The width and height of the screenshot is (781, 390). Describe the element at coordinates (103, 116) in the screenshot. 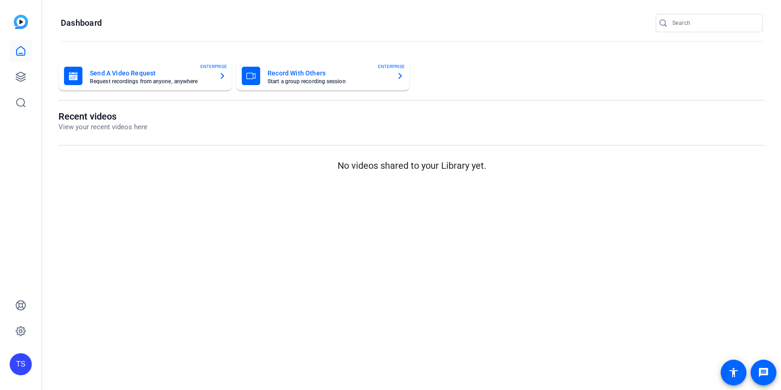

I see `h1: Recent videos` at that location.